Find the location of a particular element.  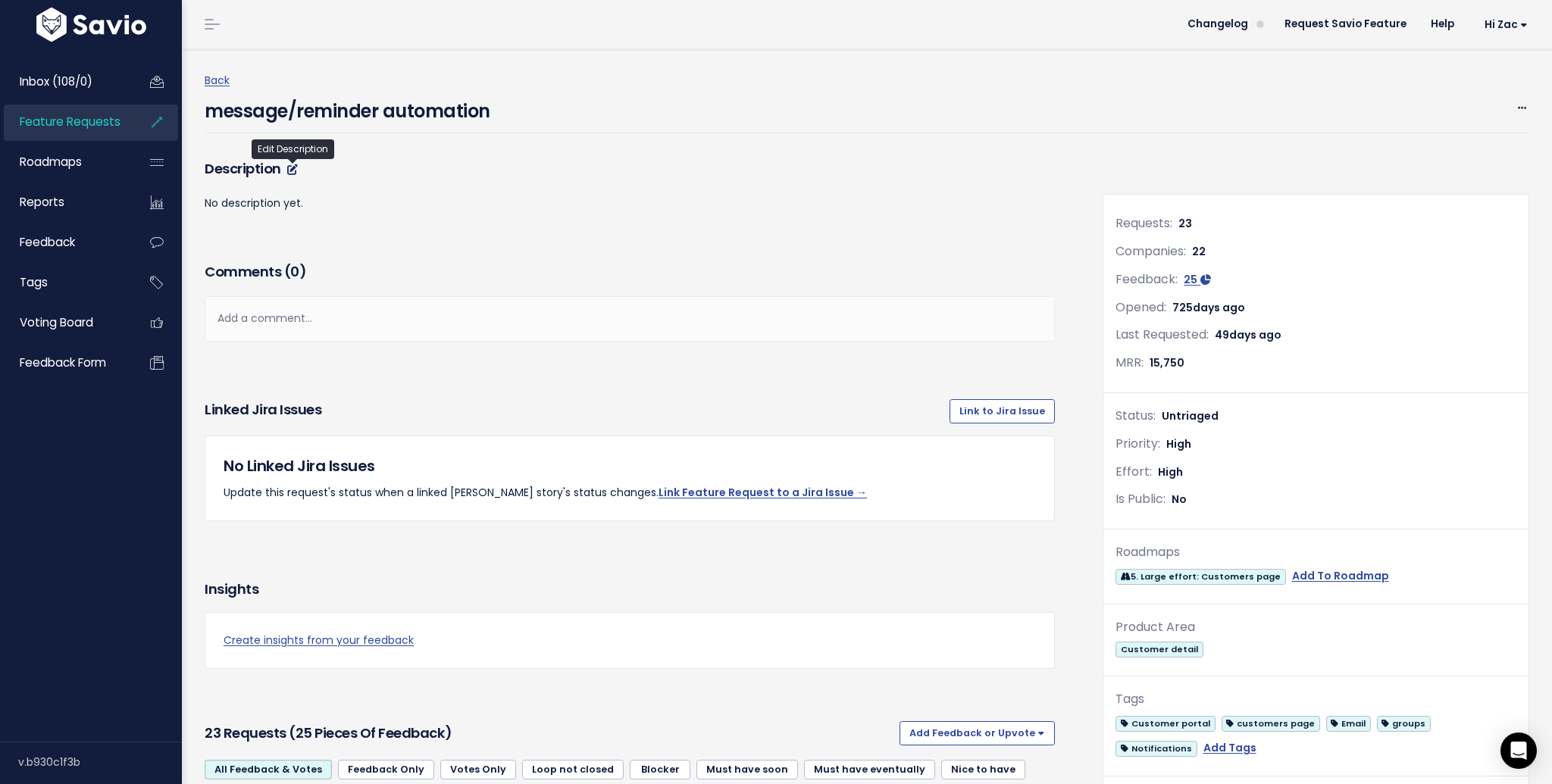

a: Link to Jira Issue is located at coordinates (1001, 411).